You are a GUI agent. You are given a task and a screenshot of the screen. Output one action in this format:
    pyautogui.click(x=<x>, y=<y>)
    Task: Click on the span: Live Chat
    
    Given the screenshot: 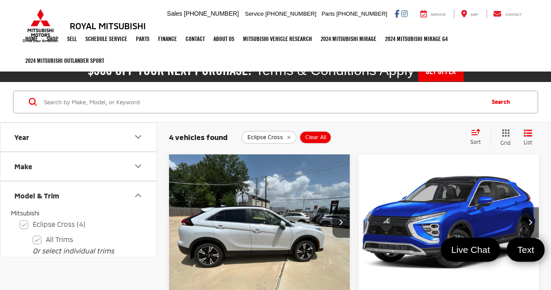 What is the action you would take?
    pyautogui.click(x=471, y=249)
    